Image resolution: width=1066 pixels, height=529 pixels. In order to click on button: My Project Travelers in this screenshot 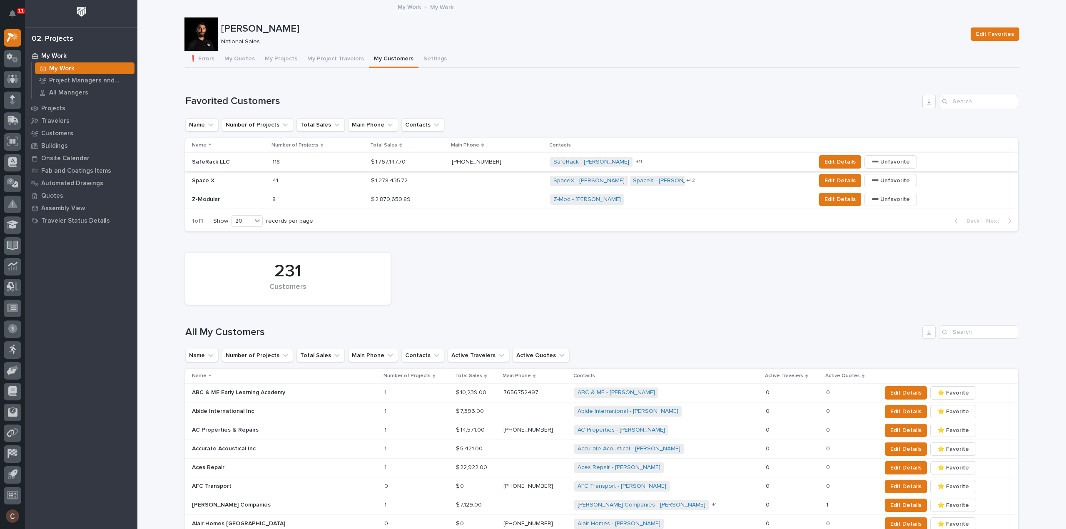, I will do `click(336, 60)`.